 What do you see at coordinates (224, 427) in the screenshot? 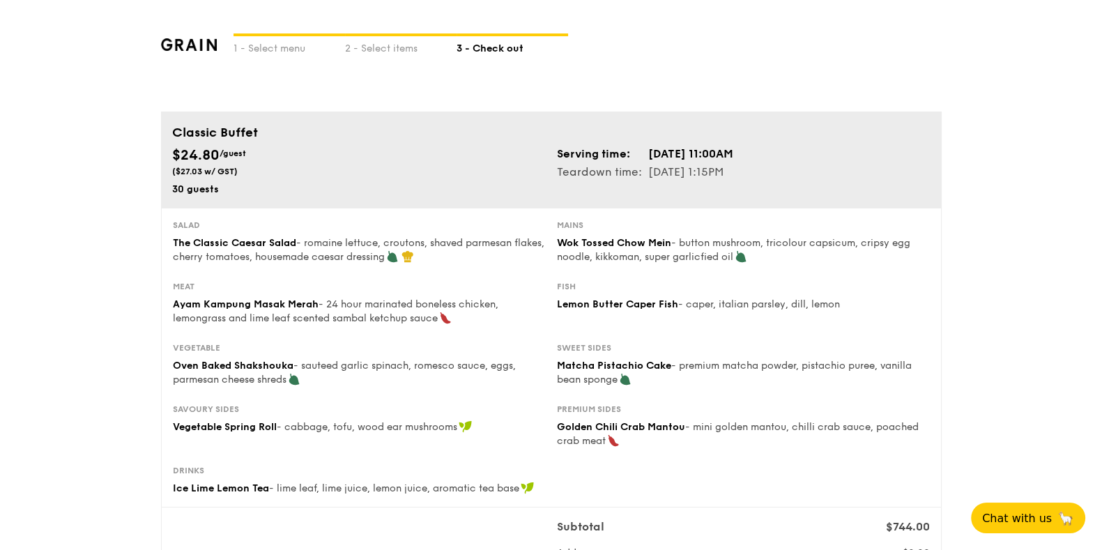
I see `span: Vegetable Spring Roll` at bounding box center [224, 427].